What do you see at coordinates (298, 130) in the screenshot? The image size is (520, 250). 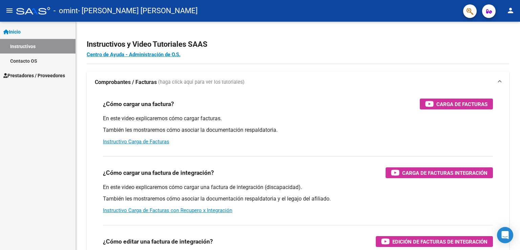 I see `p: También les mostraremos cómo asociar la documentación respaldatoria.` at bounding box center [298, 130].